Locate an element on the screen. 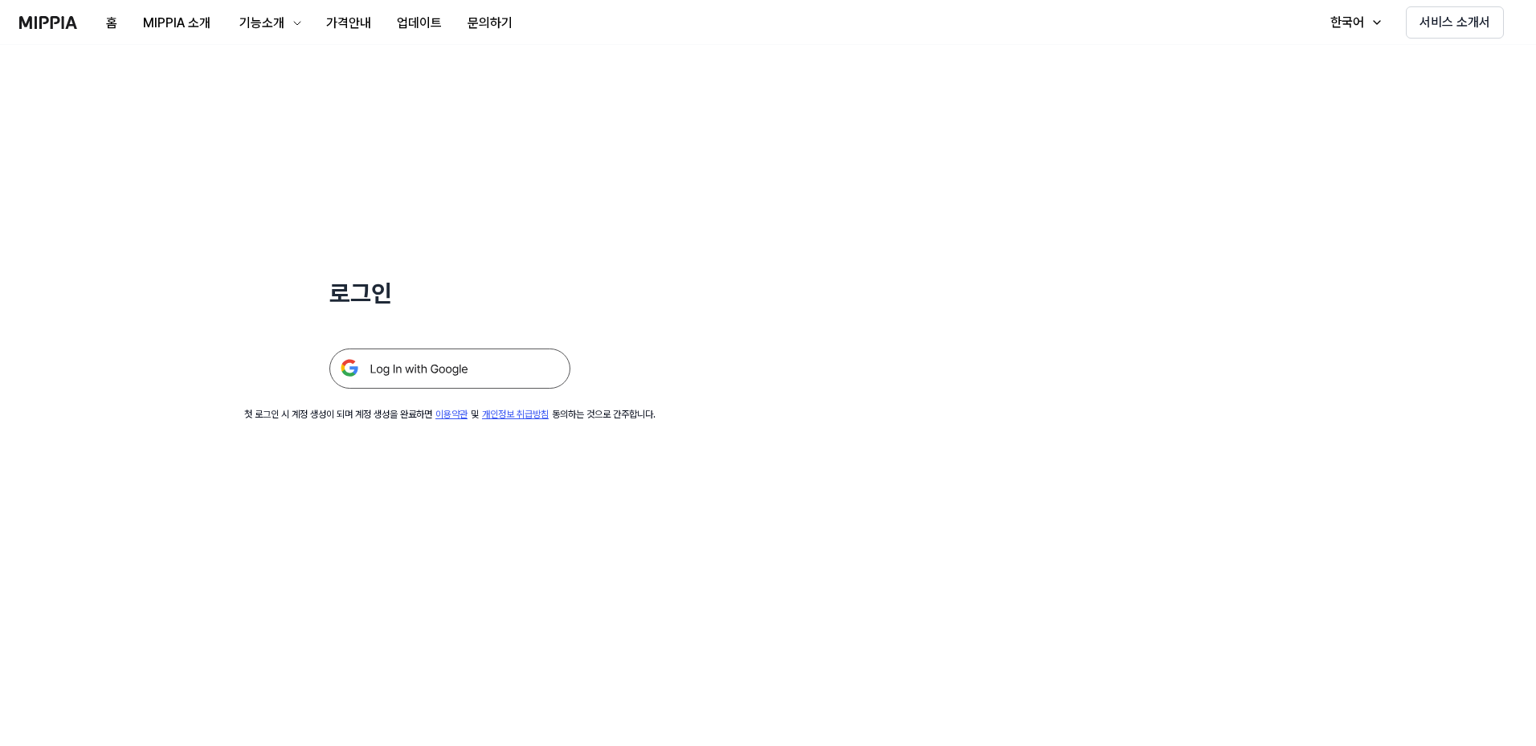  img: logo is located at coordinates (48, 22).